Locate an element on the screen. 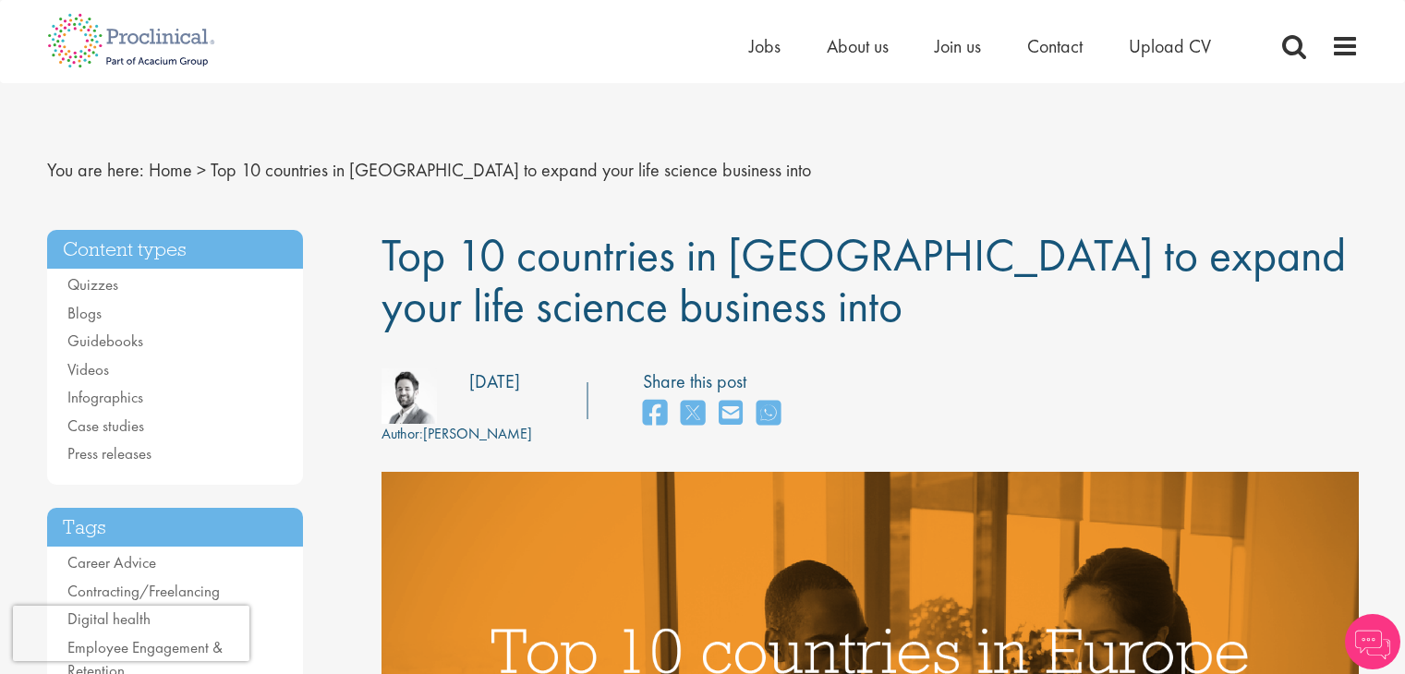 This screenshot has height=674, width=1405. span: About us is located at coordinates (857, 46).